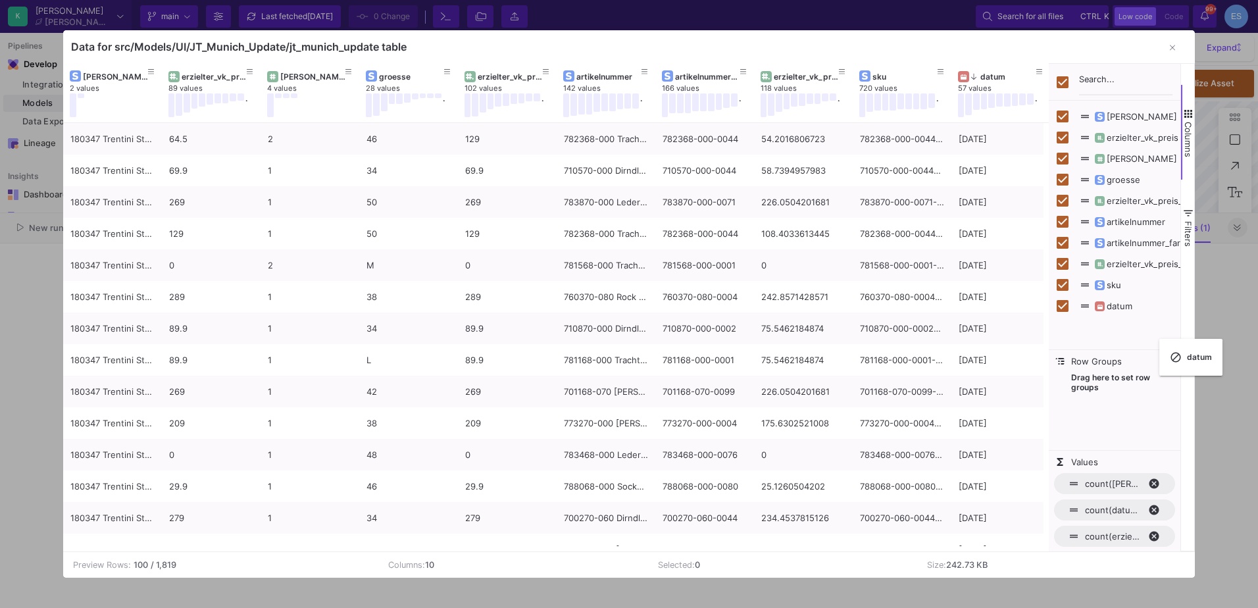  I want to click on div: 701168-070-0099, so click(705, 392).